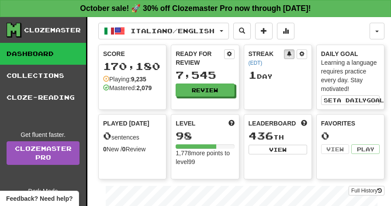 The image size is (391, 206). What do you see at coordinates (132, 149) in the screenshot?
I see `div: New / Review` at bounding box center [132, 149].